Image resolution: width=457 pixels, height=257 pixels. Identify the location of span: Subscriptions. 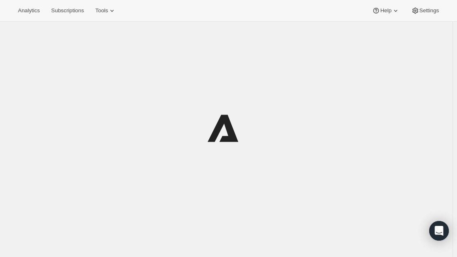
(68, 11).